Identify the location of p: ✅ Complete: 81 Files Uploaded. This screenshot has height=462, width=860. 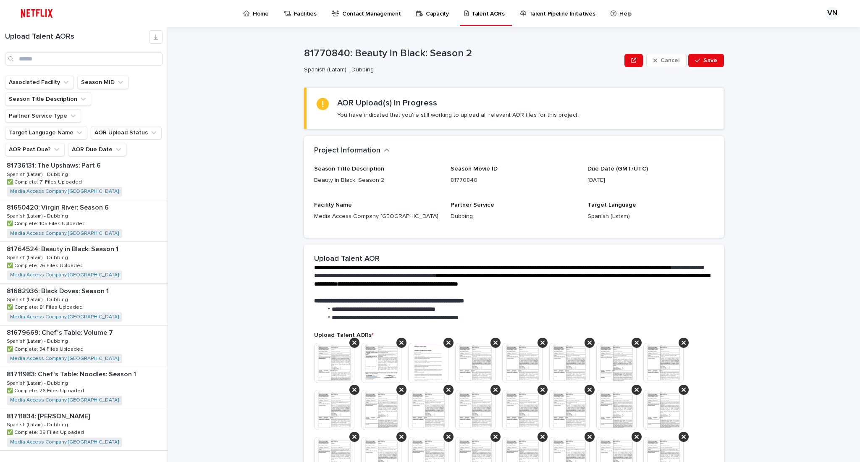
(45, 307).